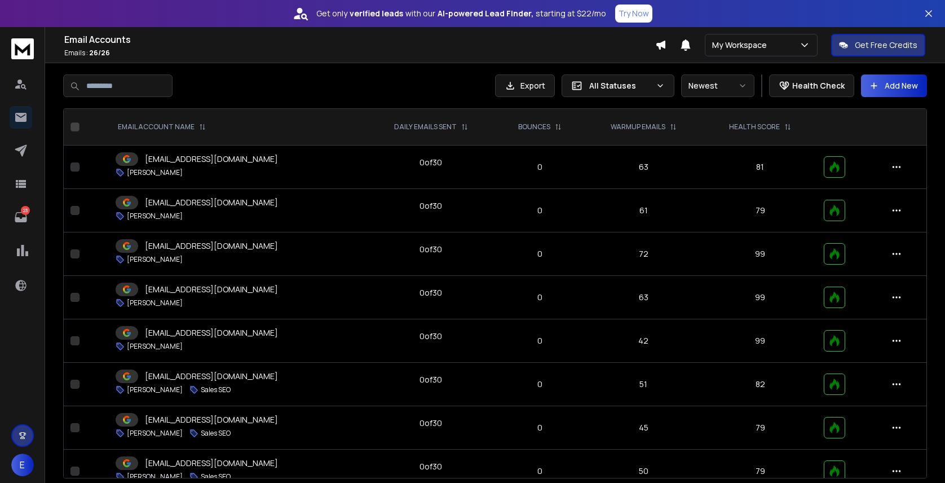 Image resolution: width=945 pixels, height=483 pixels. I want to click on span: E, so click(23, 465).